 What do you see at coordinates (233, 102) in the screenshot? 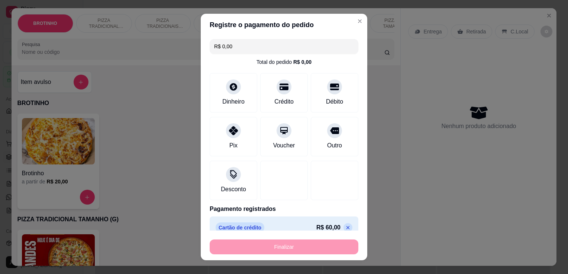
I see `div: Dinheiro` at bounding box center [233, 102].